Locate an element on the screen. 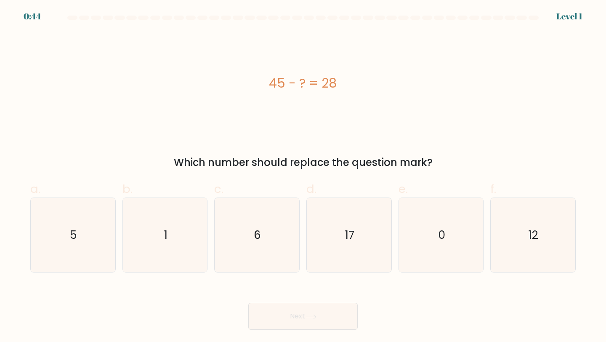  span: f. is located at coordinates (493, 189).